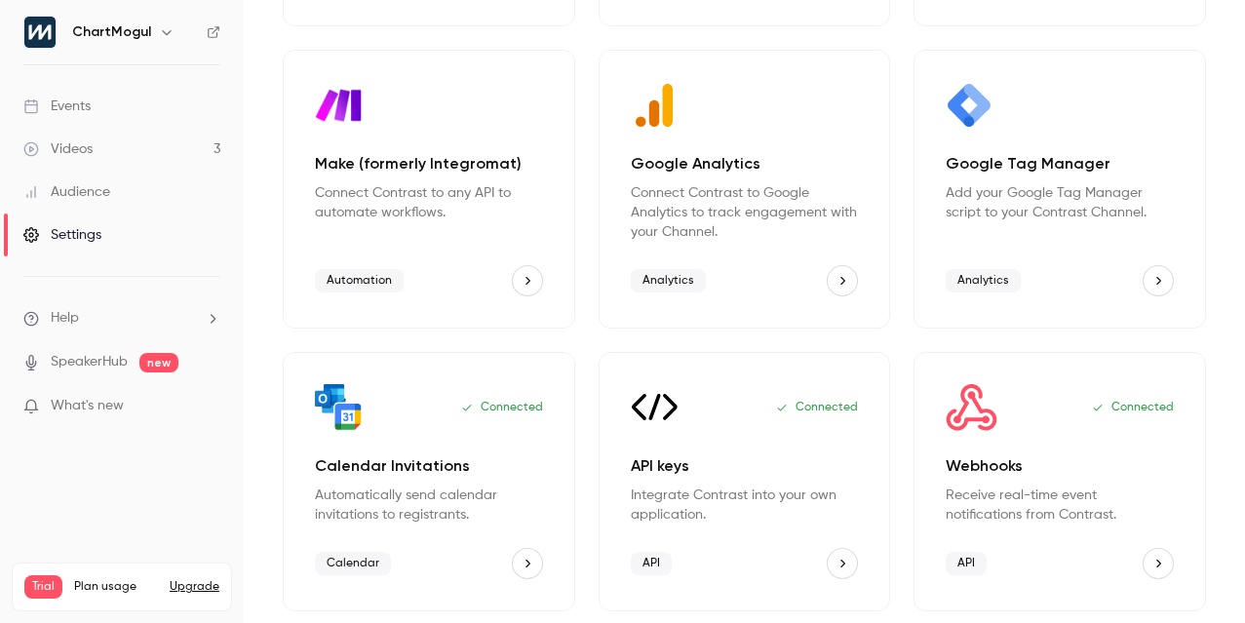  What do you see at coordinates (43, 587) in the screenshot?
I see `span: Trial` at bounding box center [43, 587].